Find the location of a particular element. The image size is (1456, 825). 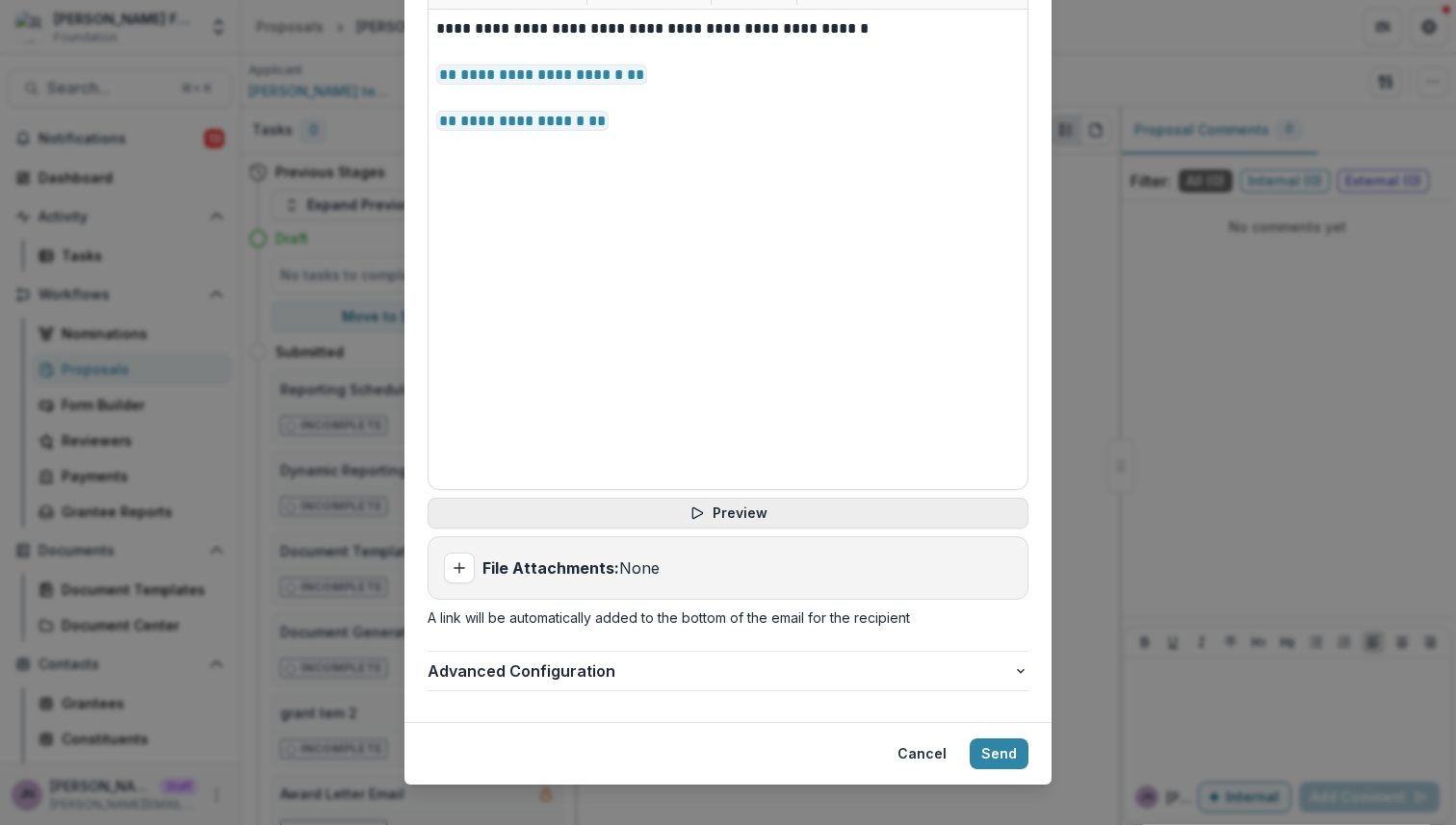

span: Advanced Configuration is located at coordinates (720, 670).